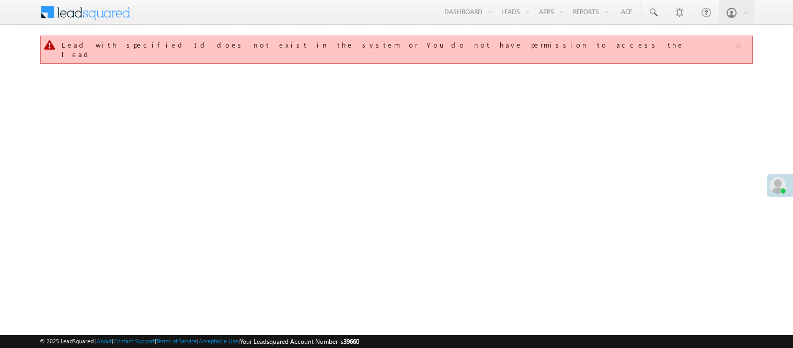 This screenshot has height=348, width=793. What do you see at coordinates (219, 340) in the screenshot?
I see `a: Acceptable Use` at bounding box center [219, 340].